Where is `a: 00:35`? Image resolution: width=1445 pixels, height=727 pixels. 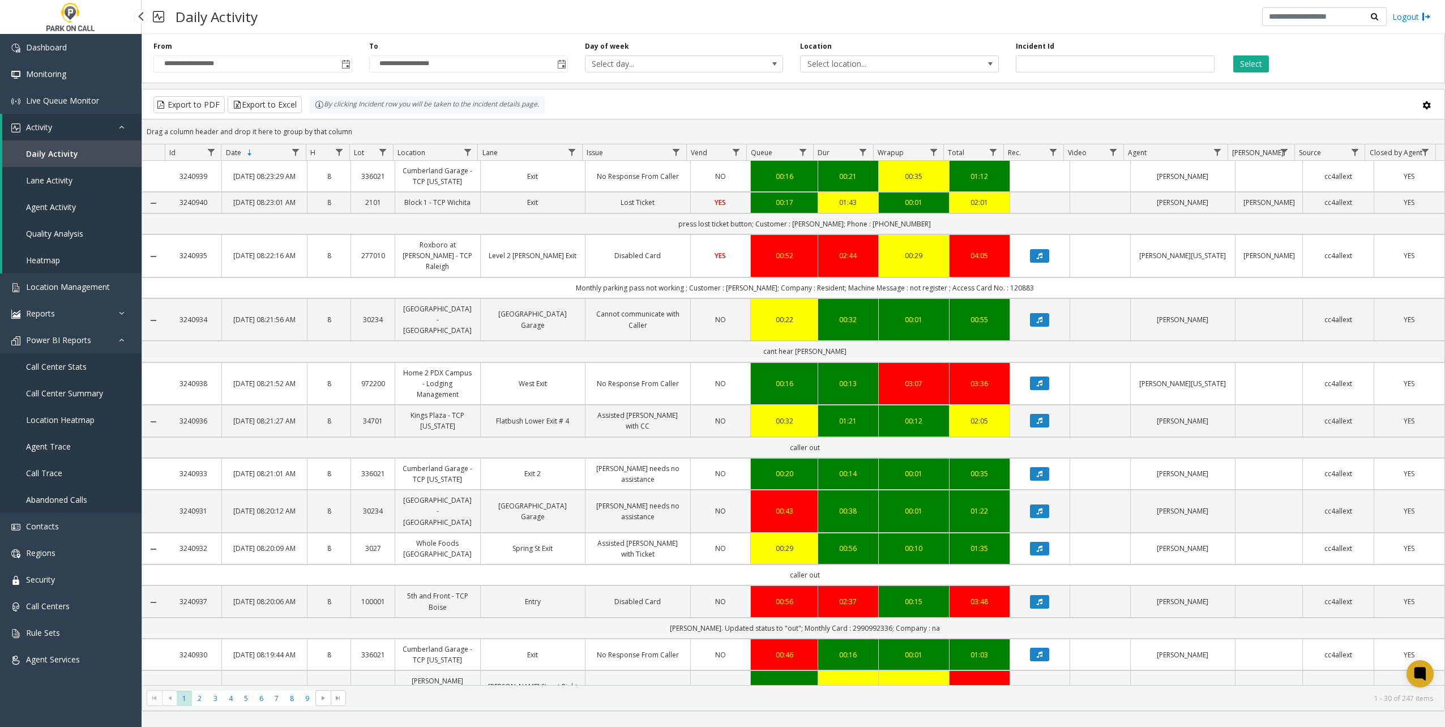
a: 00:35 is located at coordinates (980, 473).